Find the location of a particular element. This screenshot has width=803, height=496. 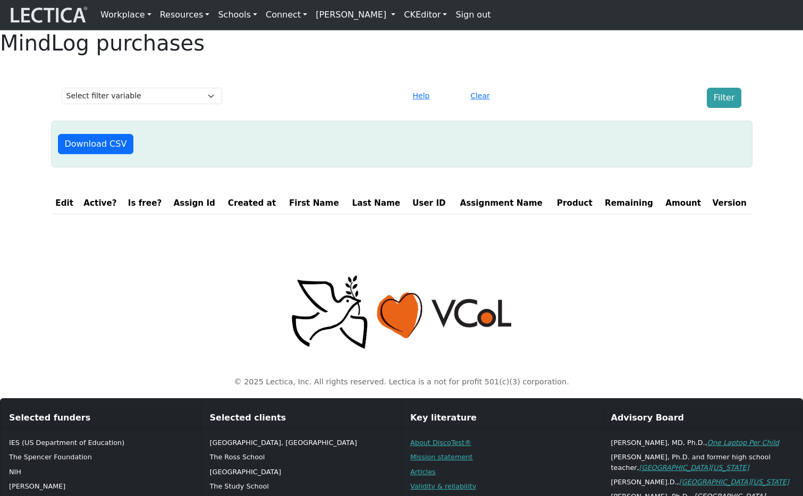

a: One Laptop Per Child is located at coordinates (743, 442).